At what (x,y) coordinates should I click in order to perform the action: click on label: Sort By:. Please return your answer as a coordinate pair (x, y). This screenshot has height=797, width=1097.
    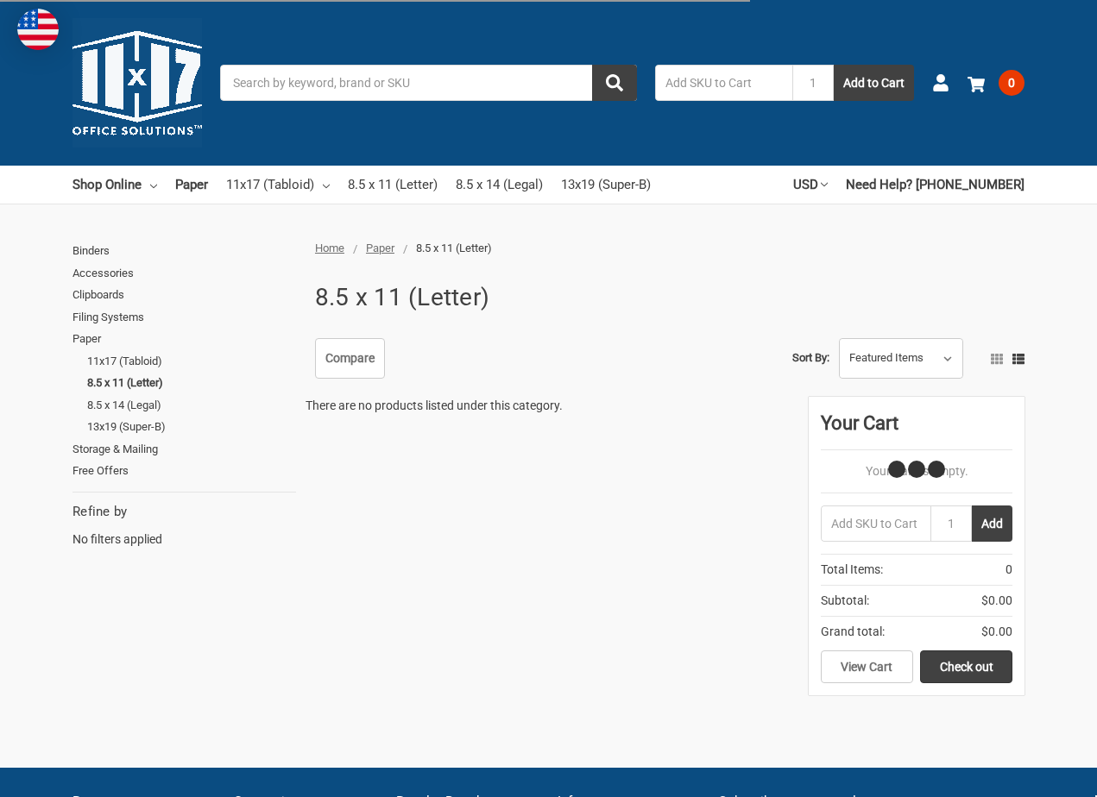
    Looking at the image, I should click on (810, 358).